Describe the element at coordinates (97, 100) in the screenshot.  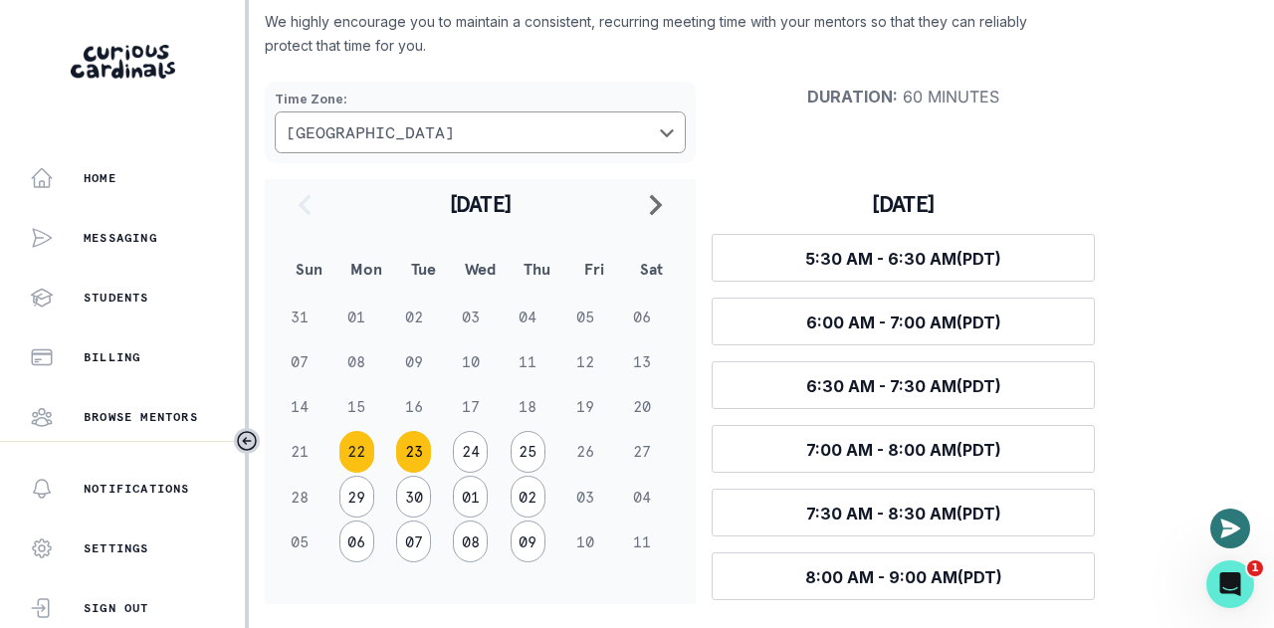
I see `div: Curious` at that location.